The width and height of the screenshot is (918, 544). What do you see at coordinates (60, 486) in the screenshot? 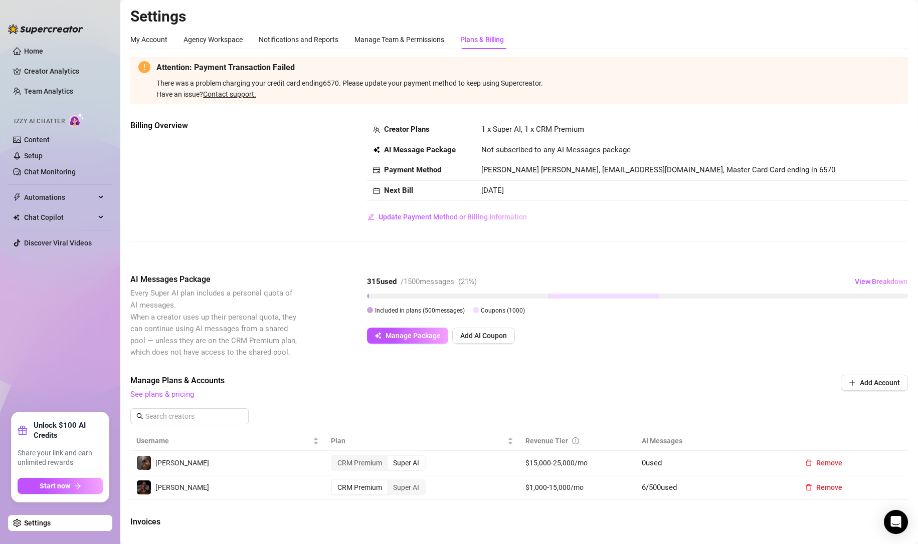
I see `button: Start nowarrow-right` at bounding box center [60, 486].